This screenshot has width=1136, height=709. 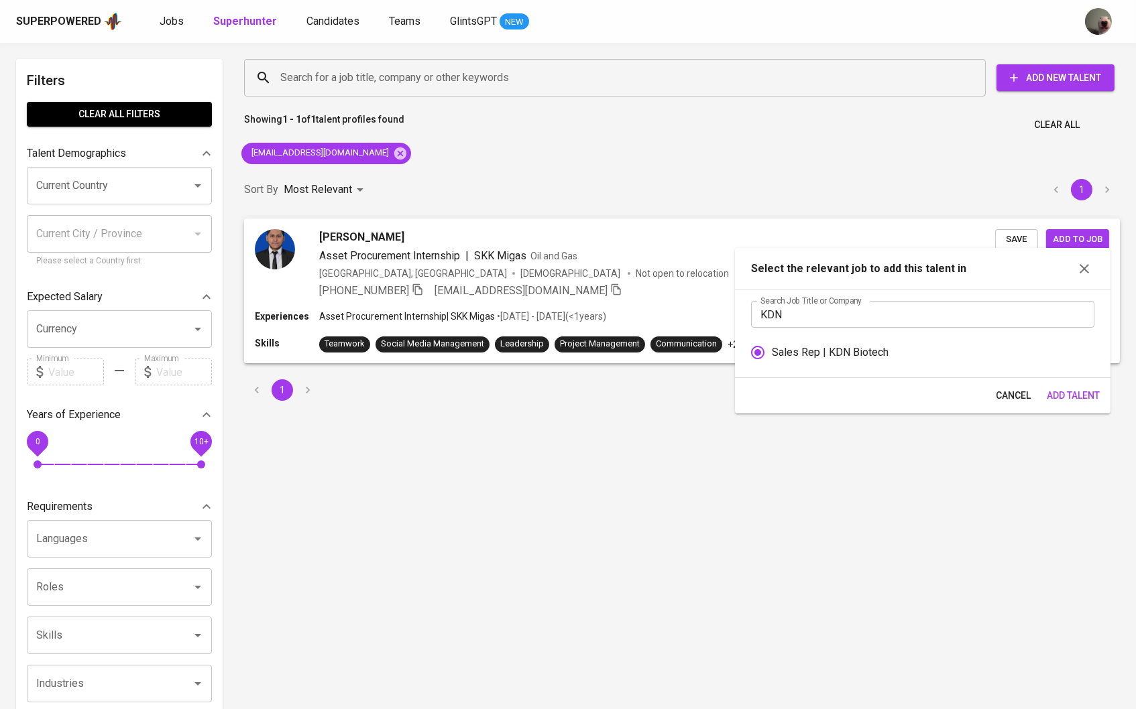 I want to click on p: Expected Salary, so click(x=64, y=297).